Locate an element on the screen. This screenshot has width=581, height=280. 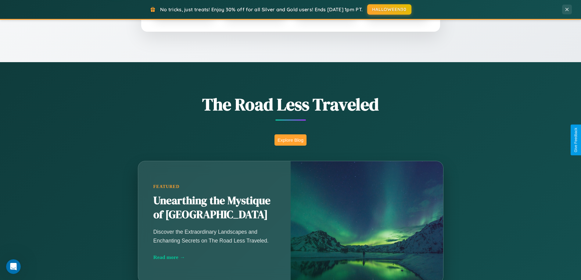
div: Read more → is located at coordinates (214, 257).